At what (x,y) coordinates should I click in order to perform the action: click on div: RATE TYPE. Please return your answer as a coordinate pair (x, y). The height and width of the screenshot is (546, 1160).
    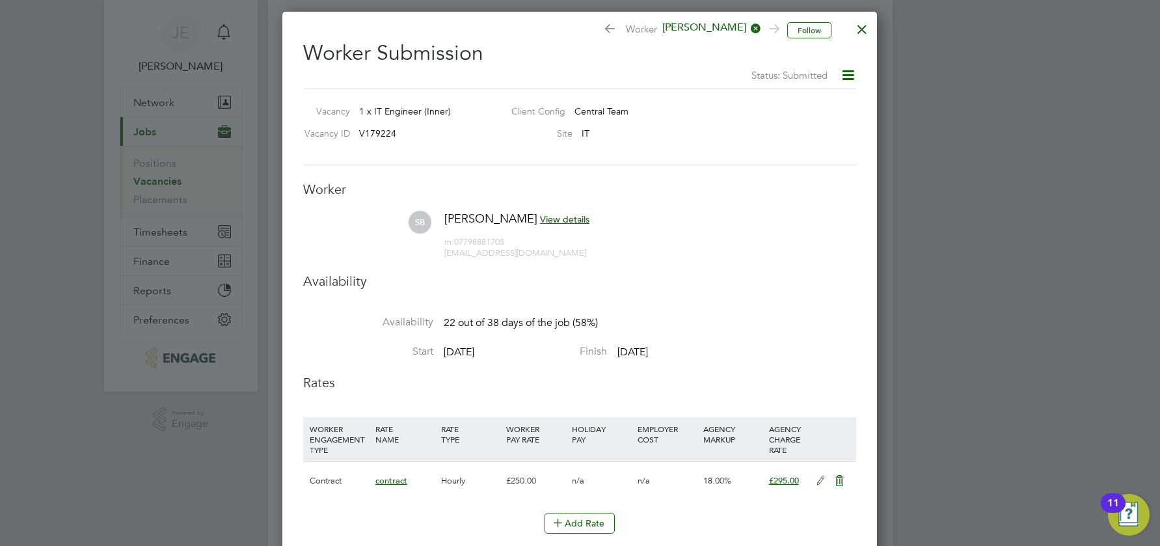
    Looking at the image, I should click on (470, 434).